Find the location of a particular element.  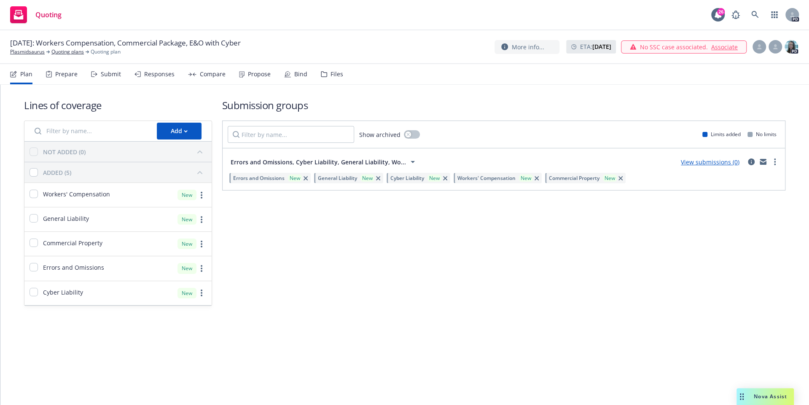

a: Quoting plans is located at coordinates (67, 52).